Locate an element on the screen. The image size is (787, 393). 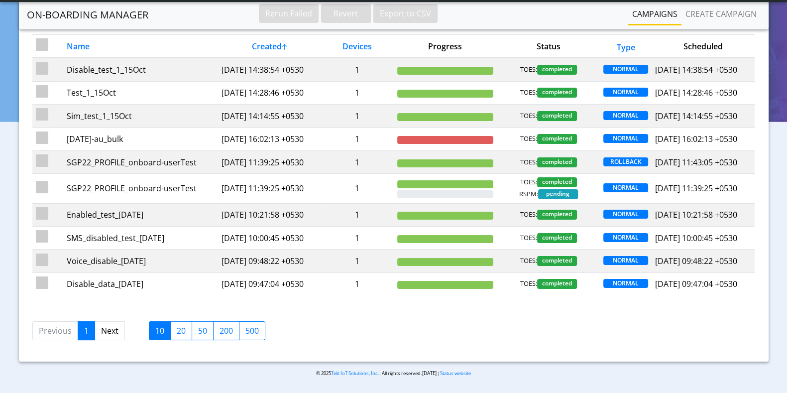
div: Test_1_15Oct is located at coordinates (140, 93).